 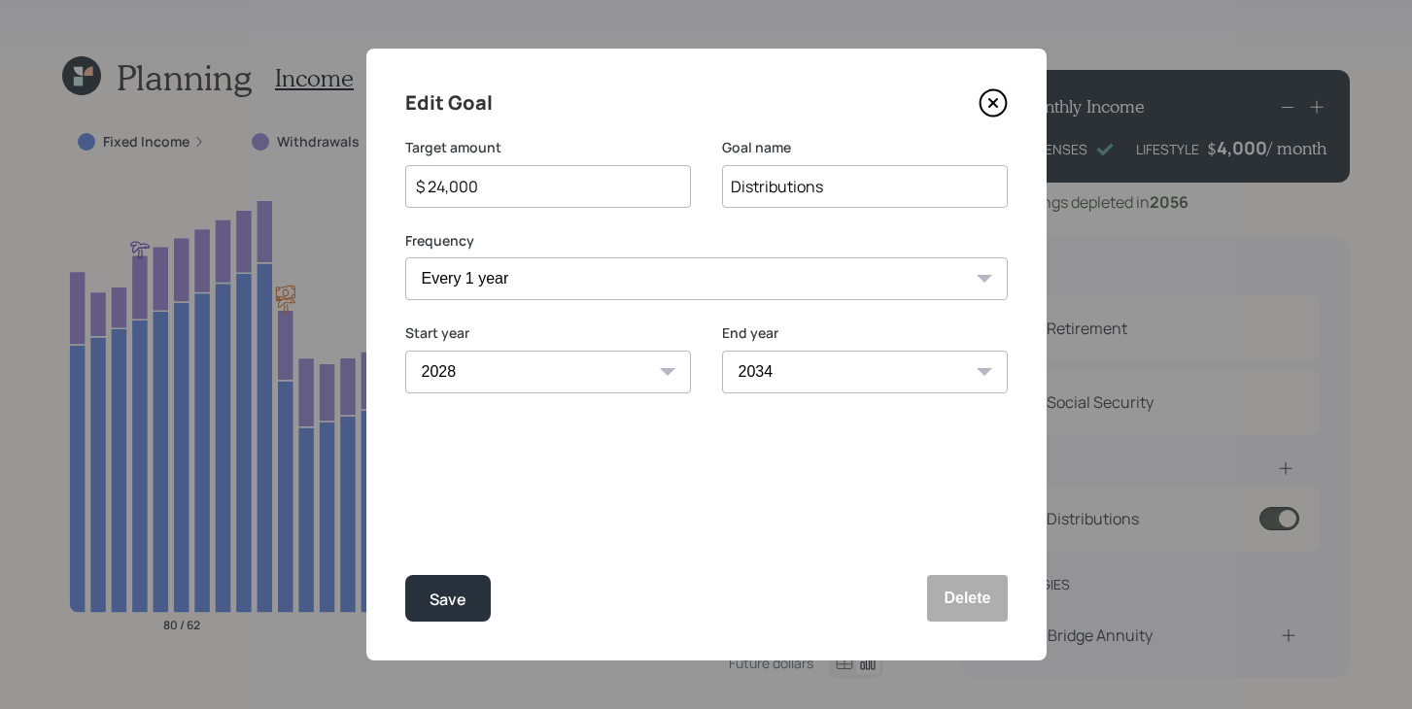 What do you see at coordinates (449, 103) in the screenshot?
I see `h4: Edit Goal` at bounding box center [449, 103].